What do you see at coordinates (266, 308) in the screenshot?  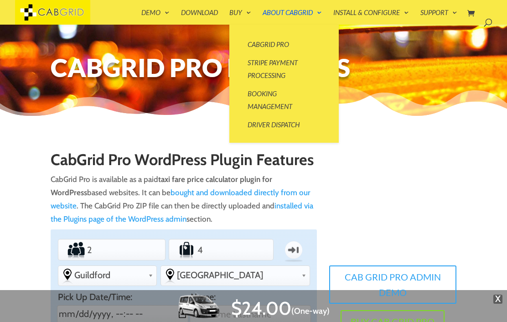 I see `span: 24.00` at bounding box center [266, 308].